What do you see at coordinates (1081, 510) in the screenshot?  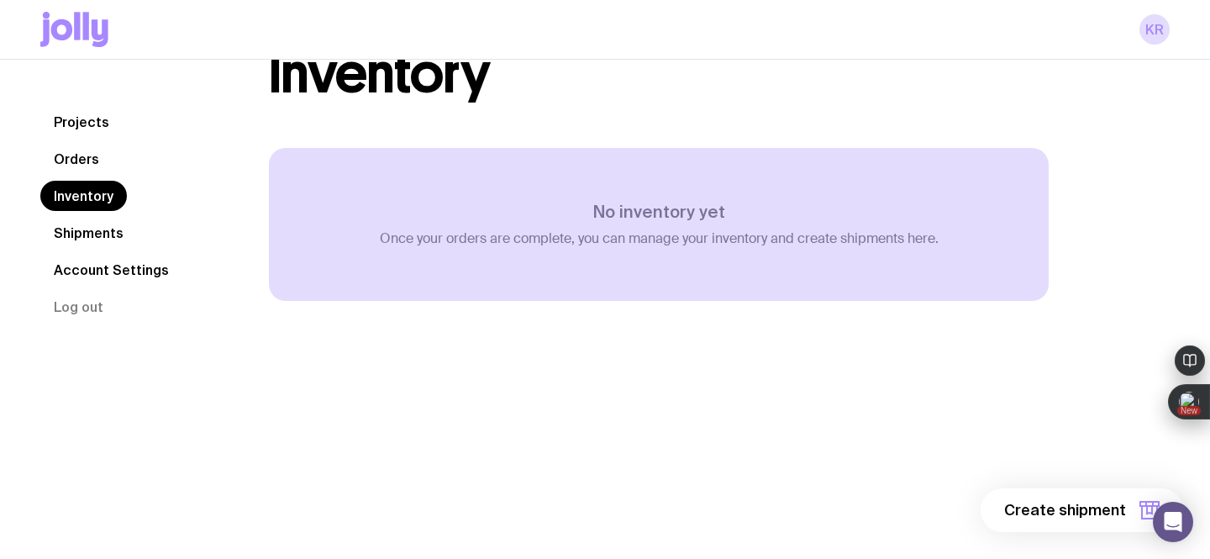 I see `button: Create shipment` at bounding box center [1081, 510].